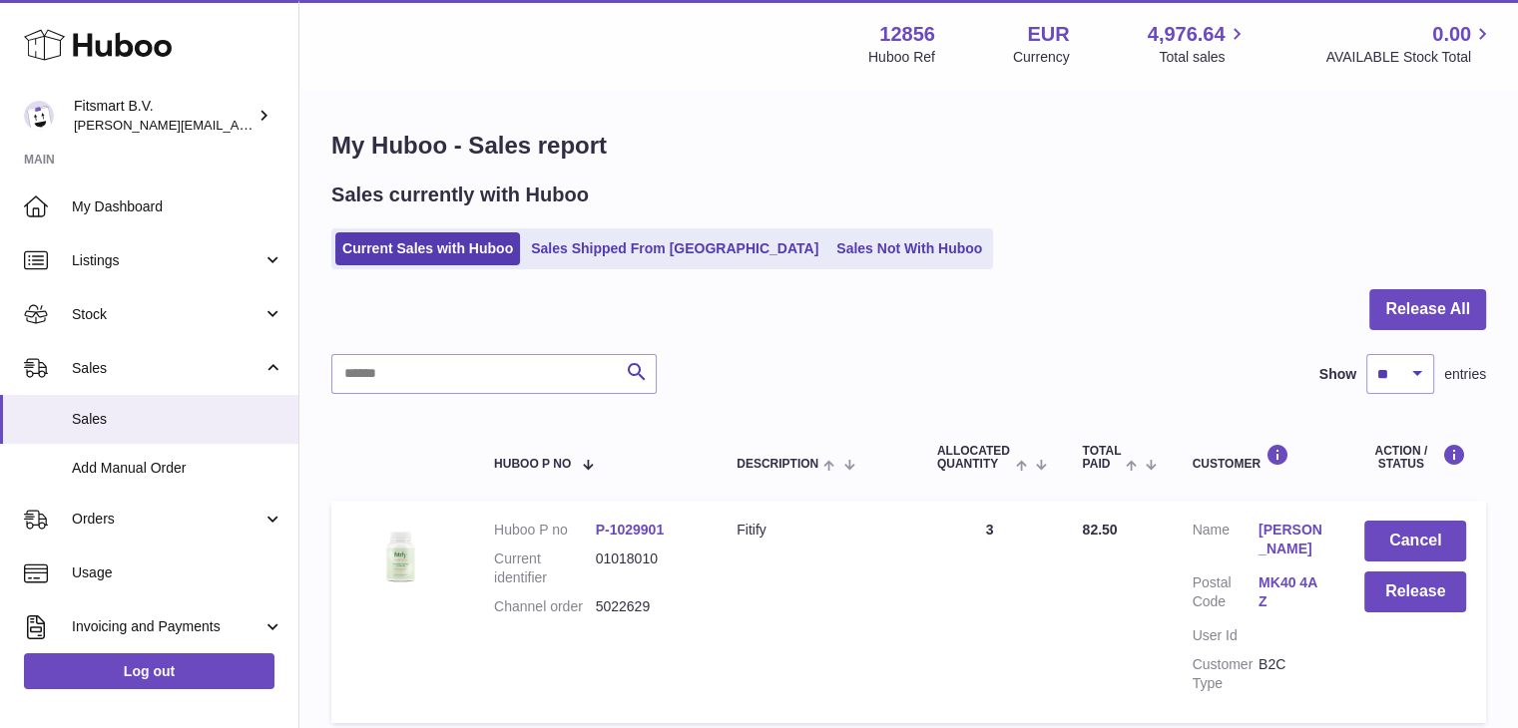  What do you see at coordinates (1202, 57) in the screenshot?
I see `span: Total sales` at bounding box center [1202, 57].